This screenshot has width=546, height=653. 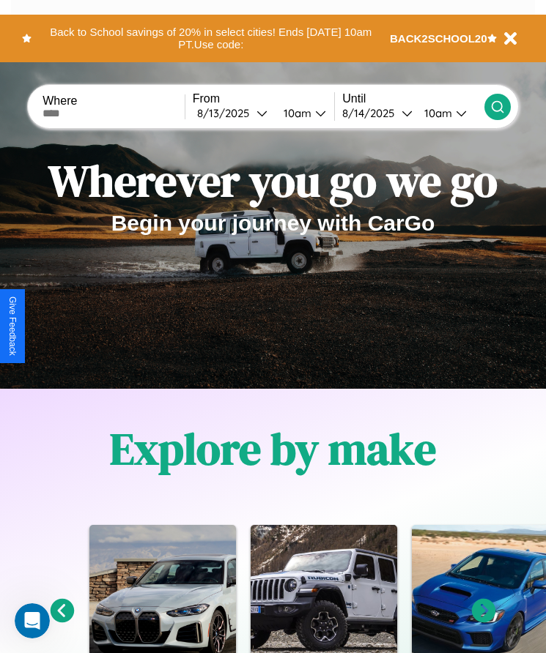 I want to click on label: From, so click(x=264, y=99).